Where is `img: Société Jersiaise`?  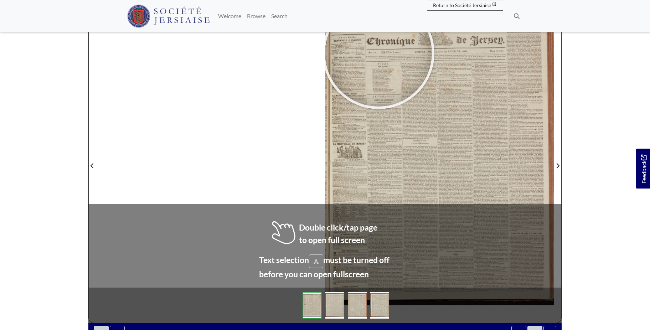 img: Société Jersiaise is located at coordinates (168, 16).